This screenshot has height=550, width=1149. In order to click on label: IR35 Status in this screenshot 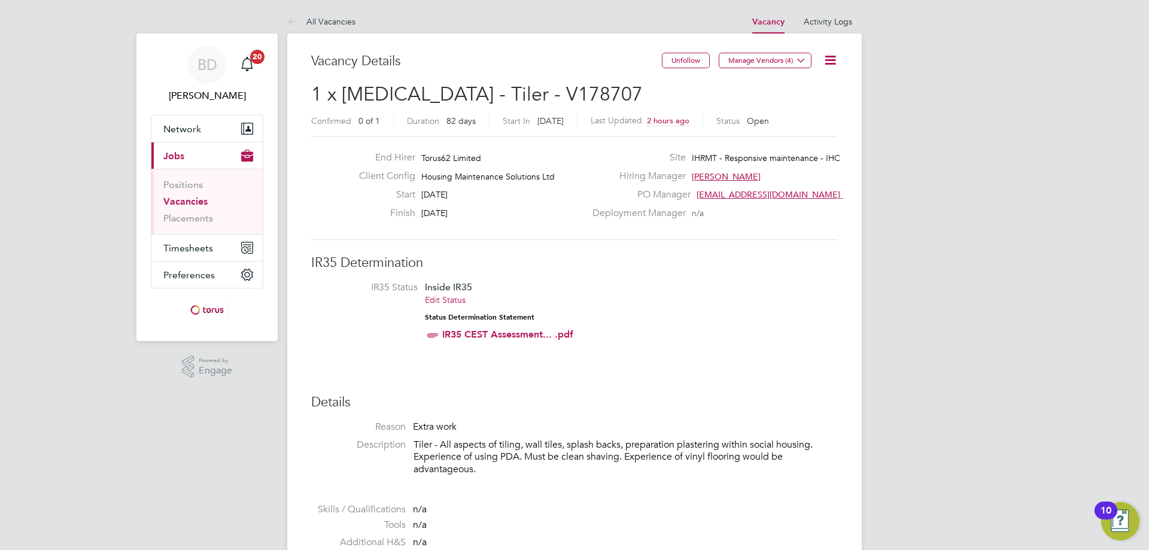, I will do `click(370, 287)`.